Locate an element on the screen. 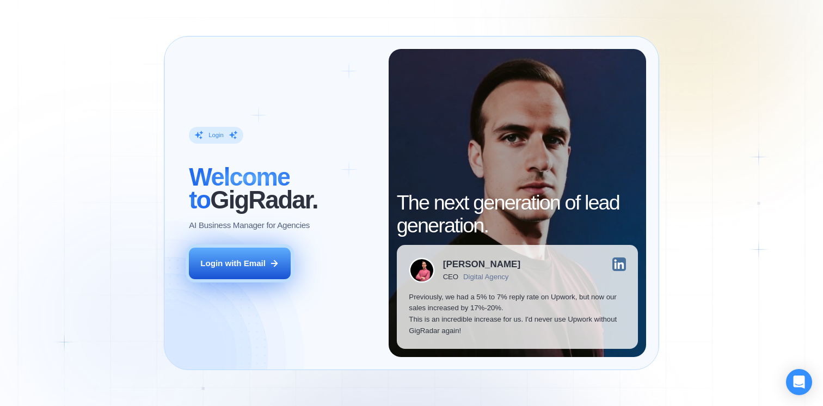 The image size is (823, 406). button: Login with Email is located at coordinates (240, 264).